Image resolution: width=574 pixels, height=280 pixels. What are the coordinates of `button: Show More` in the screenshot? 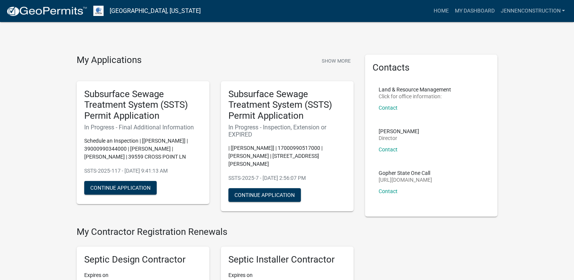 It's located at (336, 61).